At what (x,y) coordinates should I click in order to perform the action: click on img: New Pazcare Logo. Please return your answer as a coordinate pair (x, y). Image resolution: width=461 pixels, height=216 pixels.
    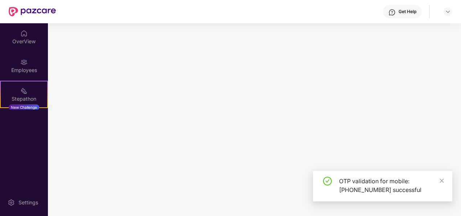
    Looking at the image, I should click on (32, 12).